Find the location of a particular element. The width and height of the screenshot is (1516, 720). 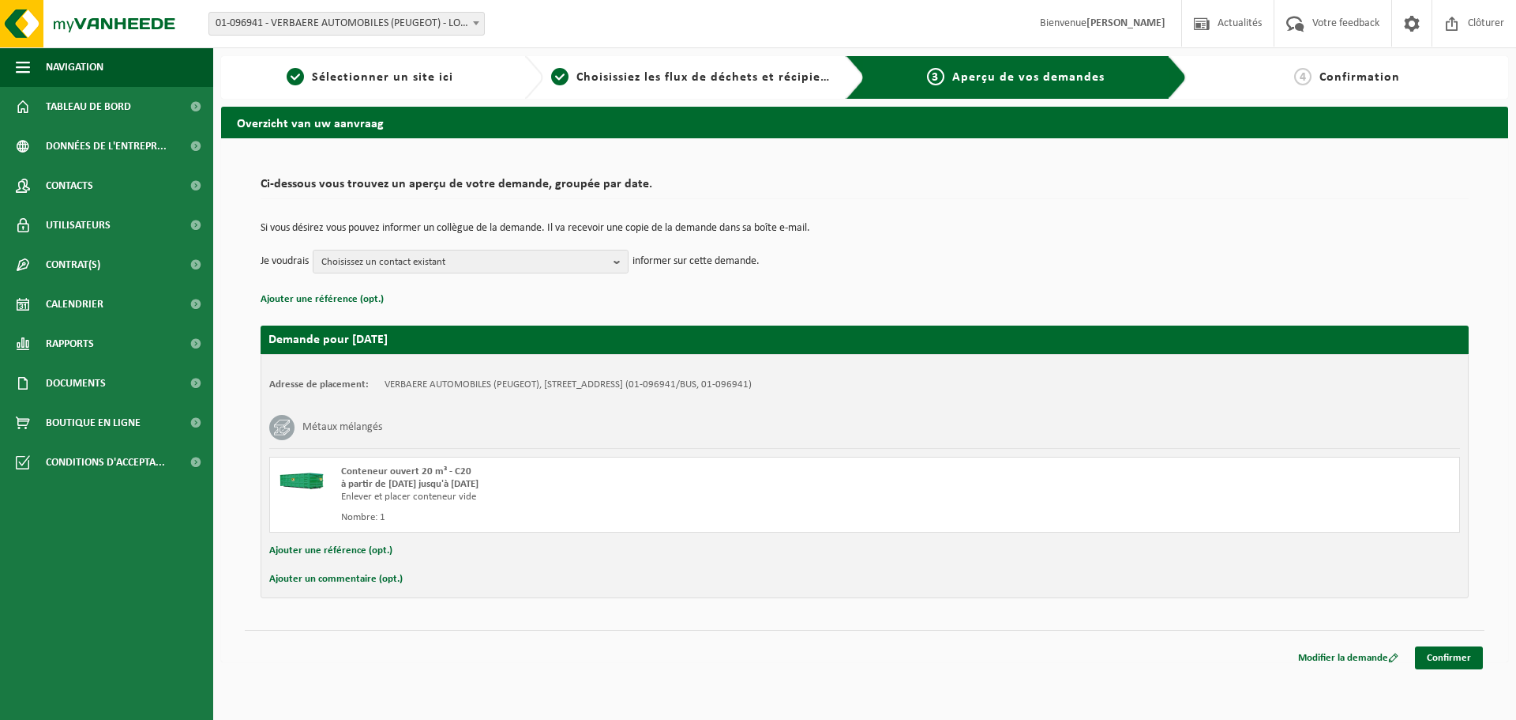

span: Choisissez un contact existant is located at coordinates (464, 262).